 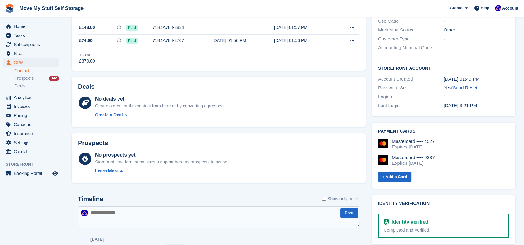 What do you see at coordinates (32, 116) in the screenshot?
I see `span: Pricing` at bounding box center [32, 116].